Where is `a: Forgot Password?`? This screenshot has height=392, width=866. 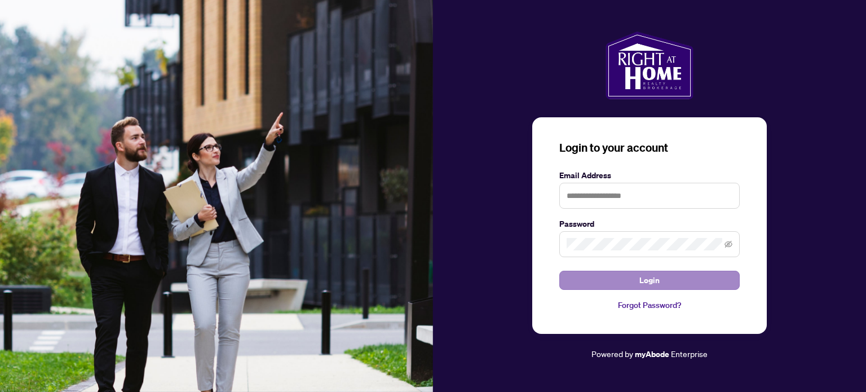
a: Forgot Password? is located at coordinates (650, 305).